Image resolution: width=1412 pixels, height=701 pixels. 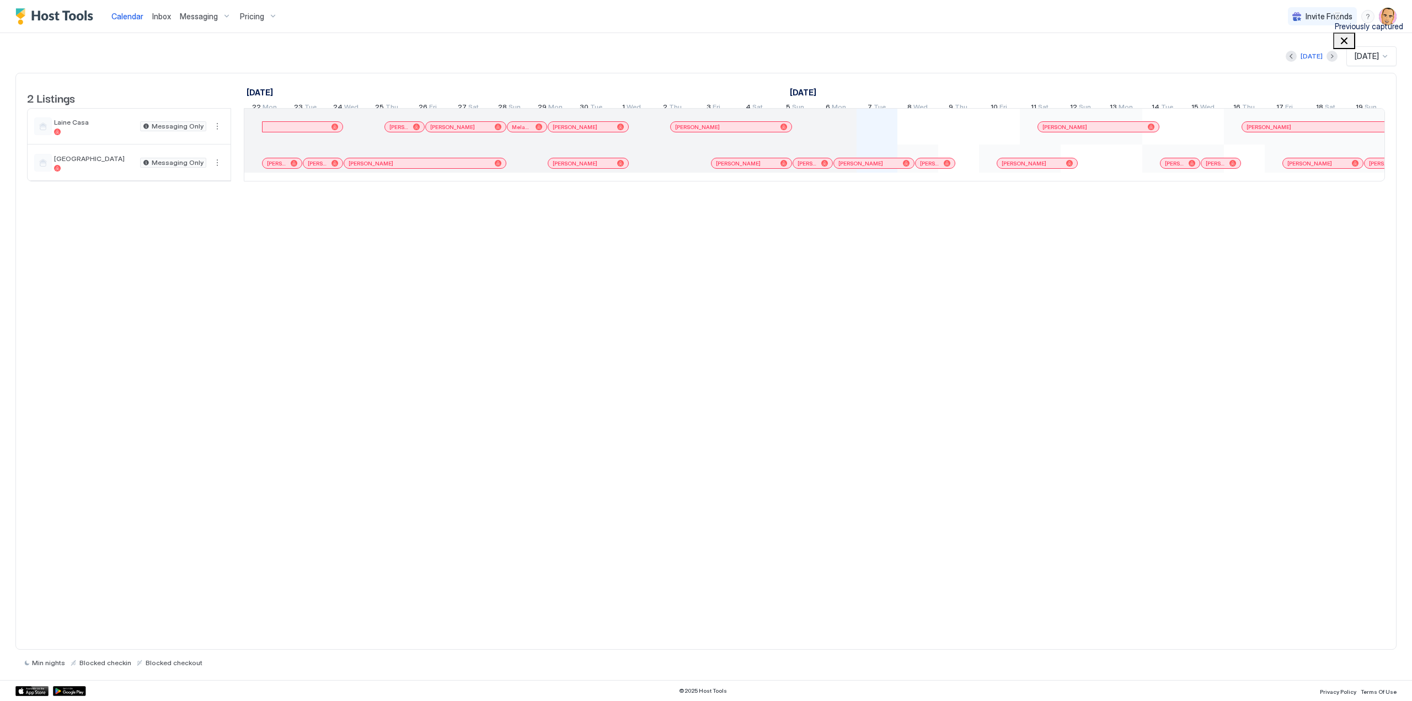 What do you see at coordinates (57, 17) in the screenshot?
I see `div: Host Tools Logo` at bounding box center [57, 17].